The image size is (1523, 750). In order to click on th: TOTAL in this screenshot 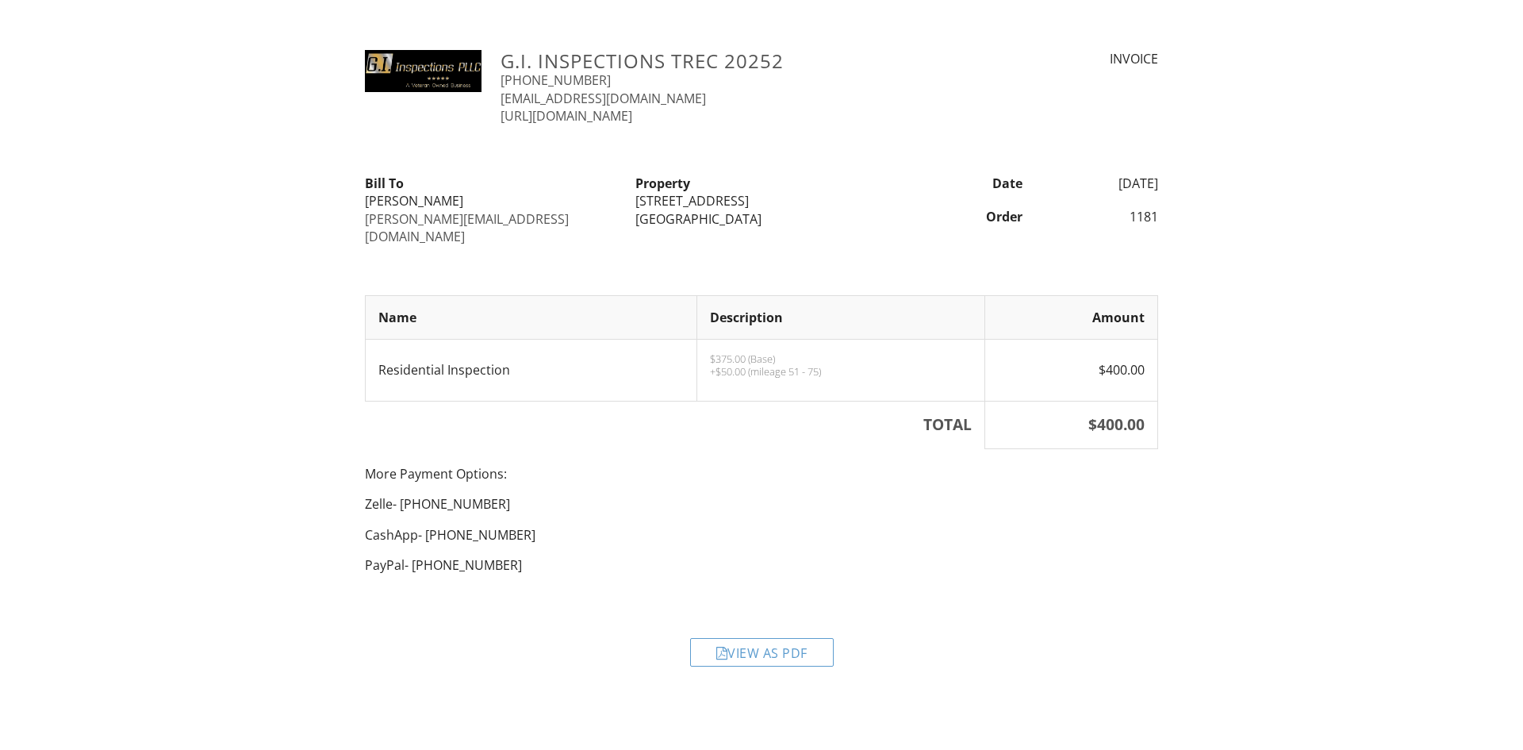, I will do `click(675, 424)`.